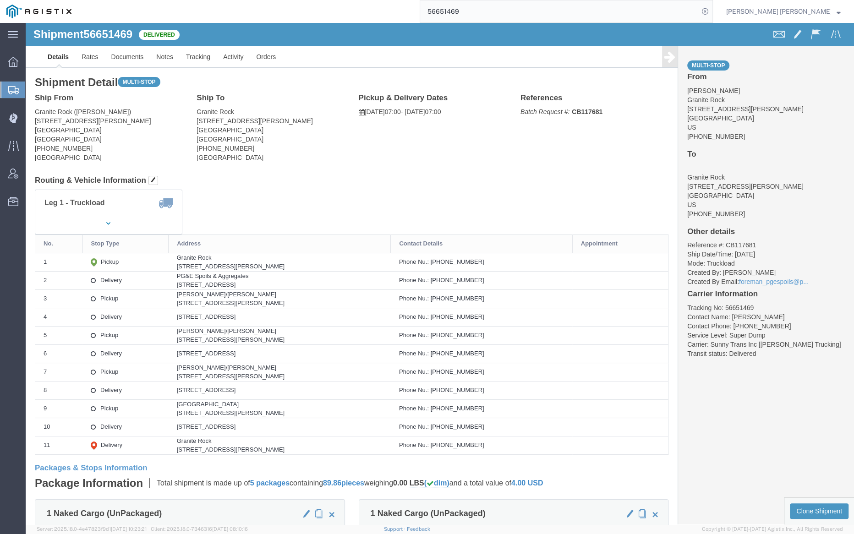 The height and width of the screenshot is (534, 854). What do you see at coordinates (418, 529) in the screenshot?
I see `a: Feedback` at bounding box center [418, 529].